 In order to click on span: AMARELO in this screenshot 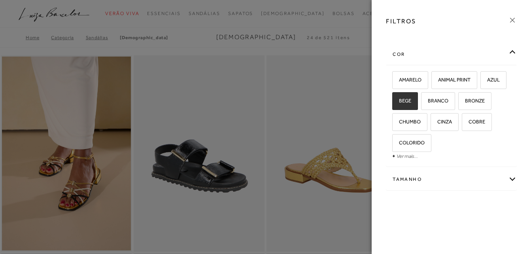, I will do `click(407, 80)`.